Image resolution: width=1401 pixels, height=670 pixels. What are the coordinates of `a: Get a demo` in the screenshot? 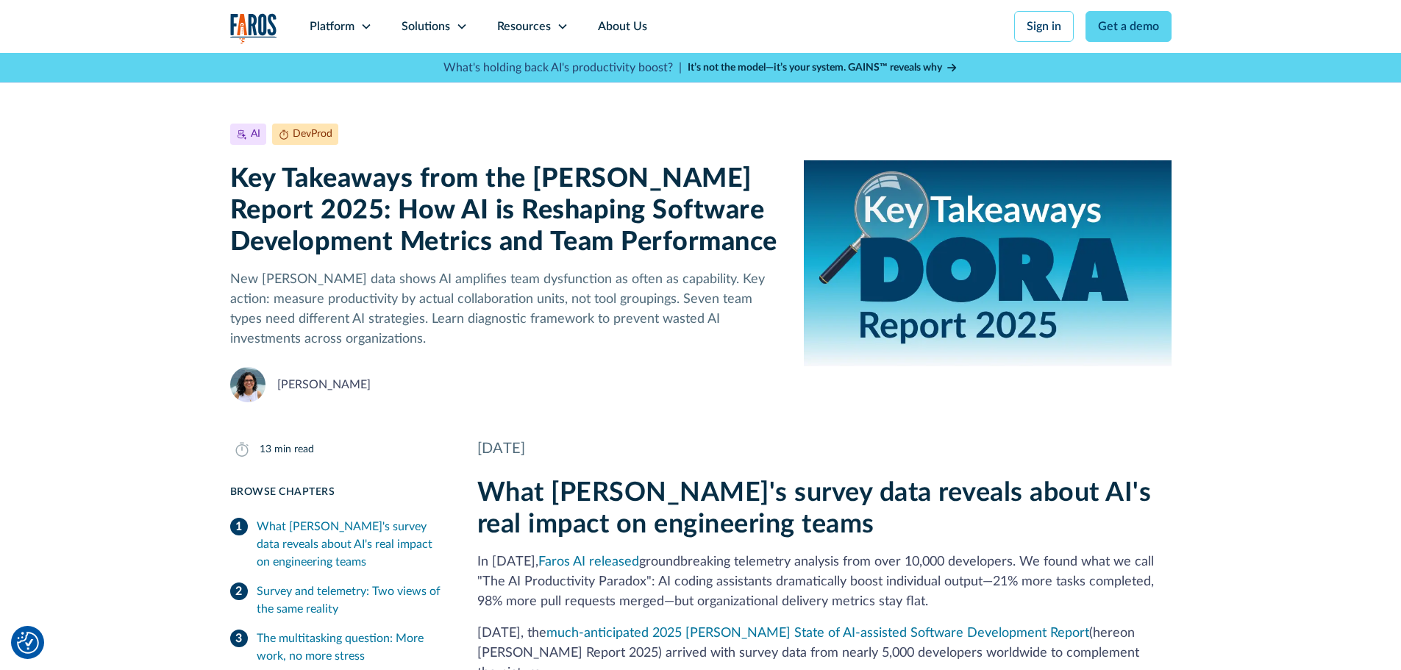 It's located at (1128, 26).